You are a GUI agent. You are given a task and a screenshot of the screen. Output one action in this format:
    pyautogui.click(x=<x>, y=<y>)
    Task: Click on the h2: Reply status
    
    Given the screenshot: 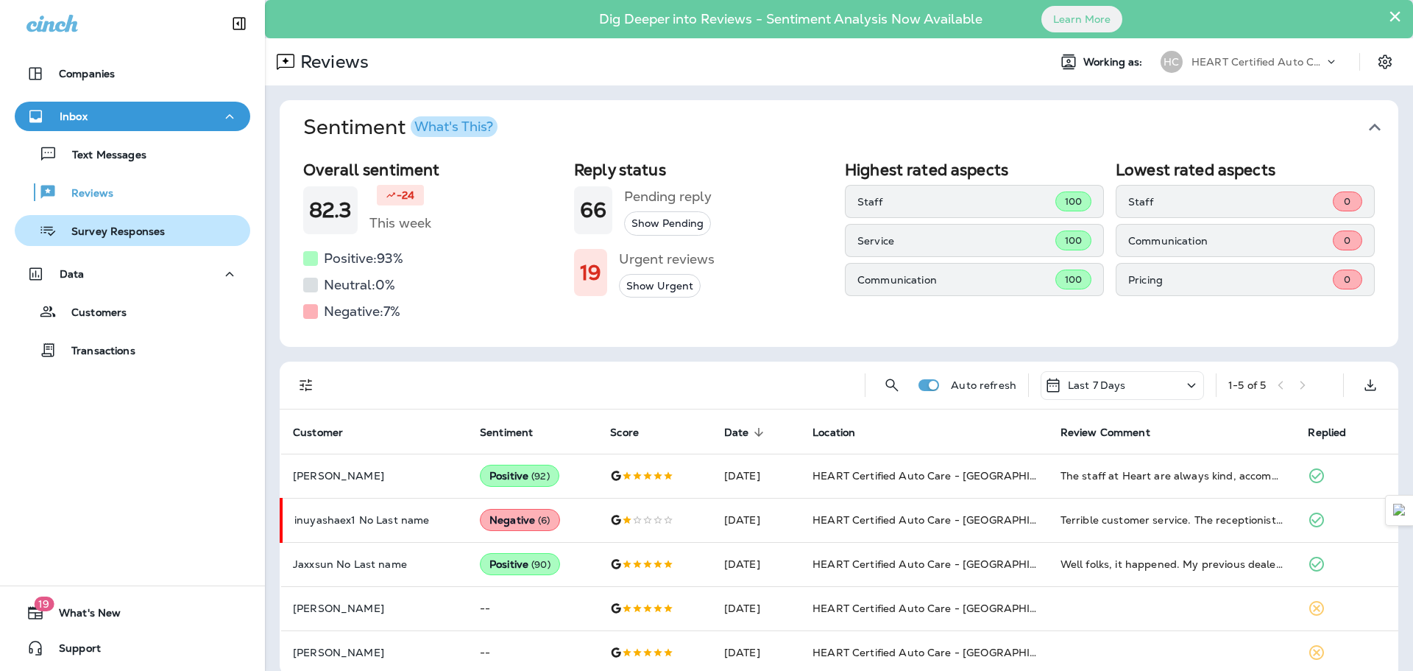 What is the action you would take?
    pyautogui.click(x=704, y=169)
    